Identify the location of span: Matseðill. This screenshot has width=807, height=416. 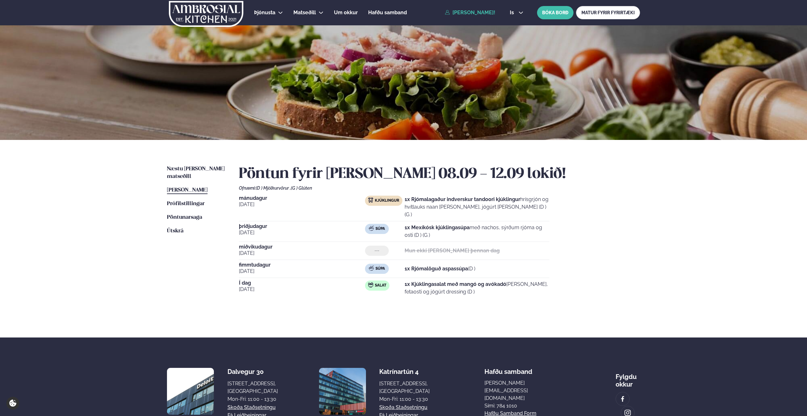
(304, 12).